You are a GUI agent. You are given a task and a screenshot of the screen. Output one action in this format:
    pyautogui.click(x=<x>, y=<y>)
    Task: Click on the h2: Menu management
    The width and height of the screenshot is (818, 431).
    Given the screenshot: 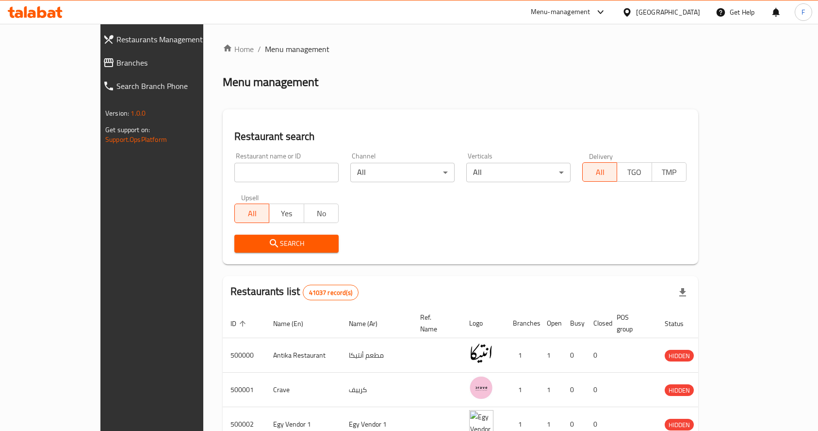 What is the action you would take?
    pyautogui.click(x=270, y=82)
    